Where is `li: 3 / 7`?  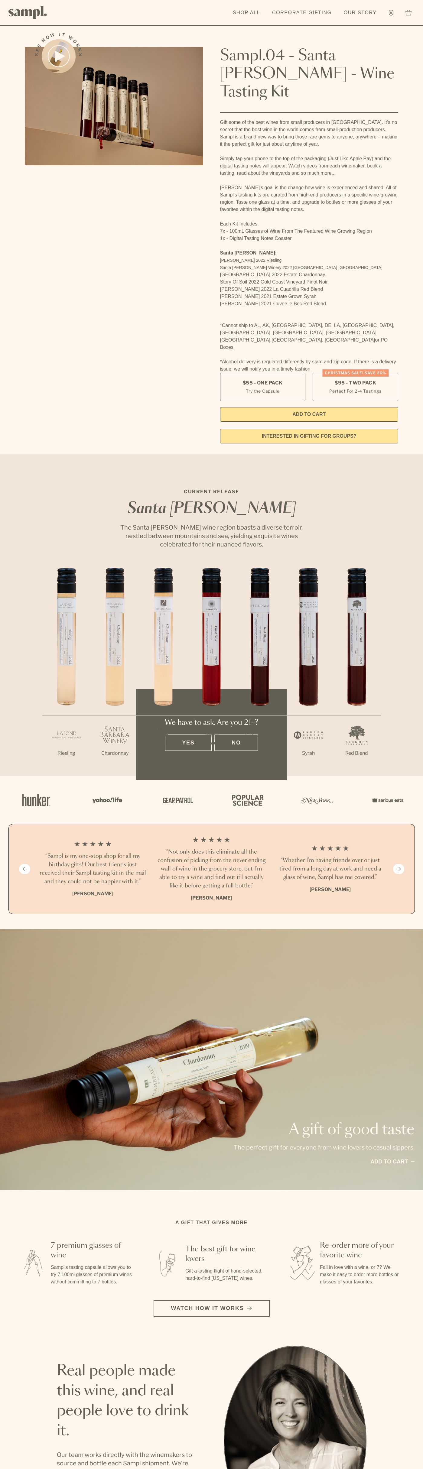
li: 3 / 7 is located at coordinates (163, 672).